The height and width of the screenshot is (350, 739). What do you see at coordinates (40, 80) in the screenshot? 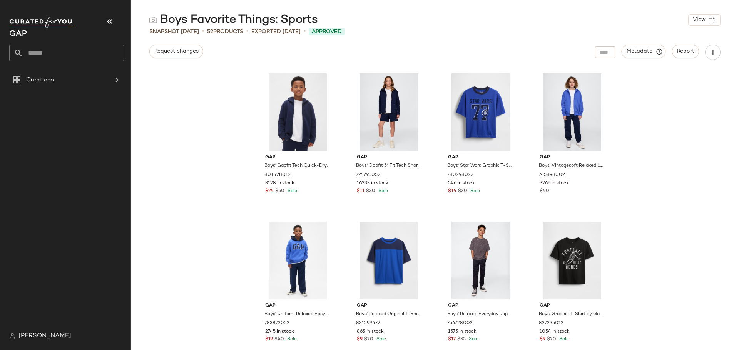
I see `span: Curations` at bounding box center [40, 80].